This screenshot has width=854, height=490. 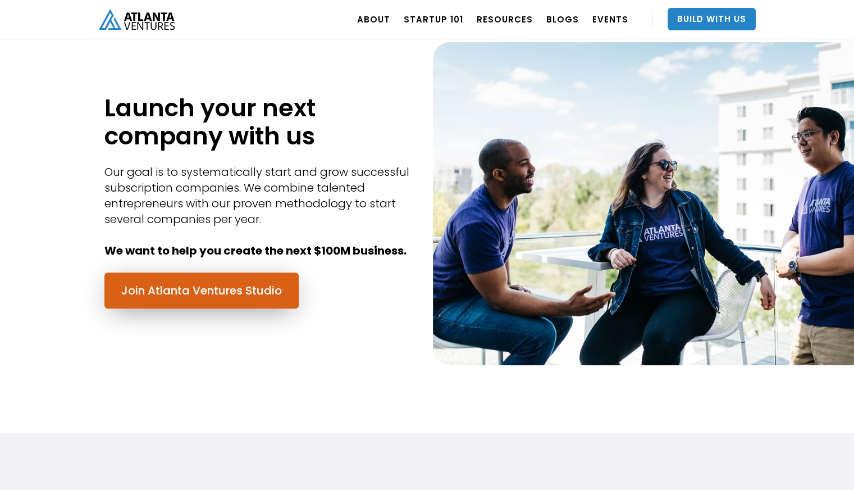 I want to click on a: BLOGS, so click(x=563, y=19).